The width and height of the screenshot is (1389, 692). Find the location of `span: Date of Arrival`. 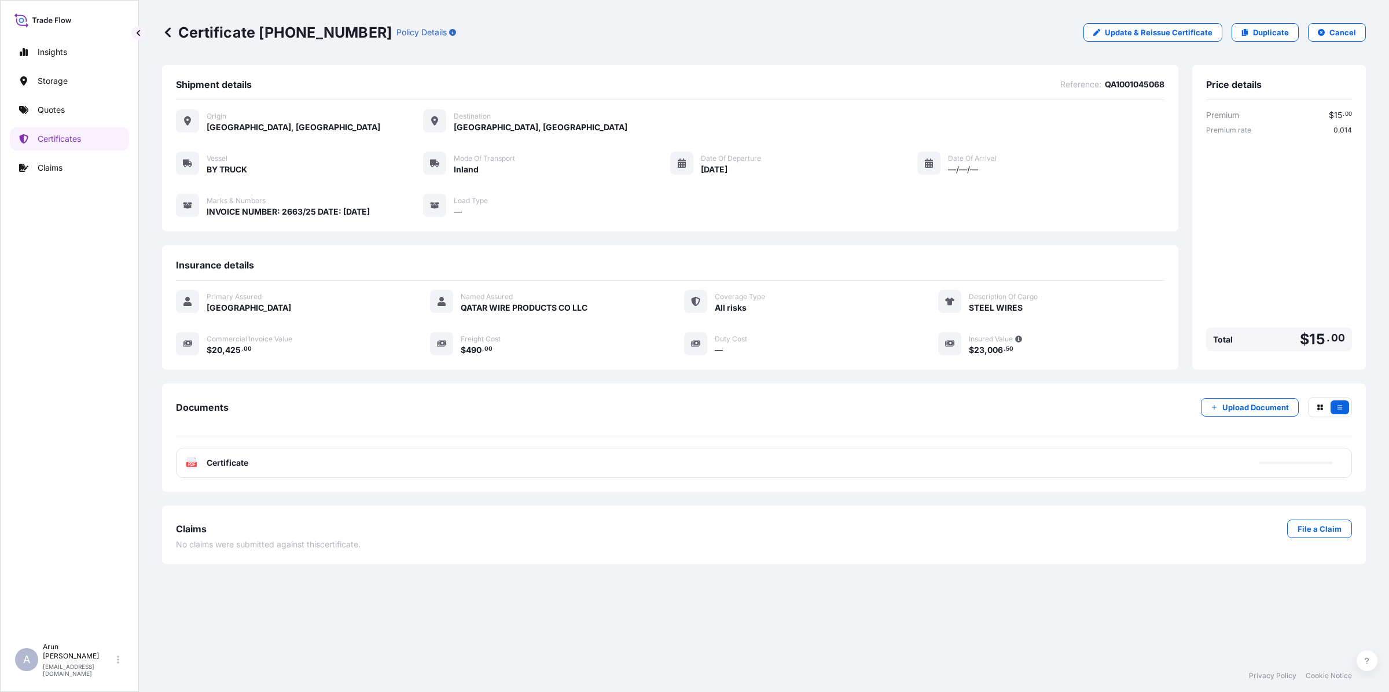

span: Date of Arrival is located at coordinates (973, 159).